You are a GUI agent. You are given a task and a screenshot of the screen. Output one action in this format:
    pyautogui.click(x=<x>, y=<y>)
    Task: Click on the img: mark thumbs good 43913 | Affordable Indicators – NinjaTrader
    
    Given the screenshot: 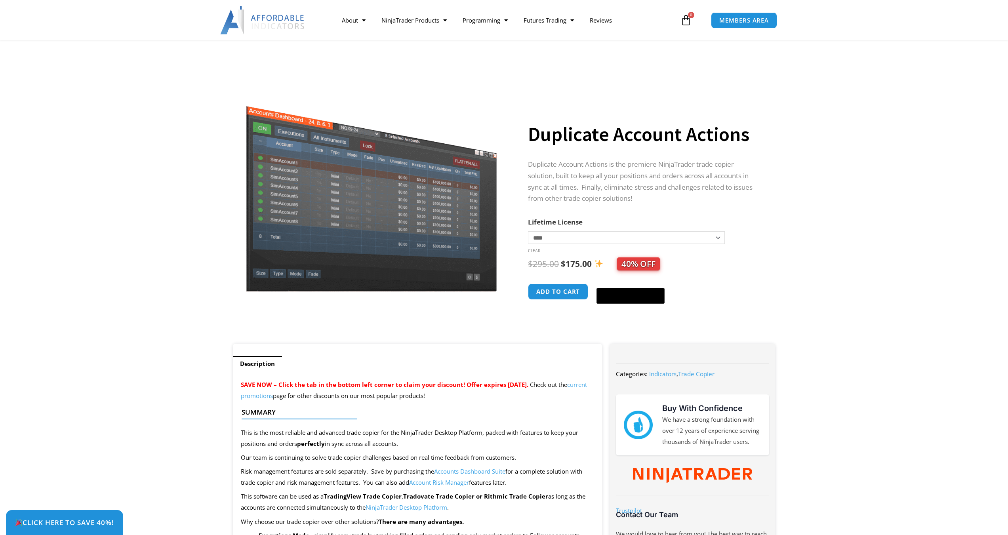 What is the action you would take?
    pyautogui.click(x=638, y=425)
    